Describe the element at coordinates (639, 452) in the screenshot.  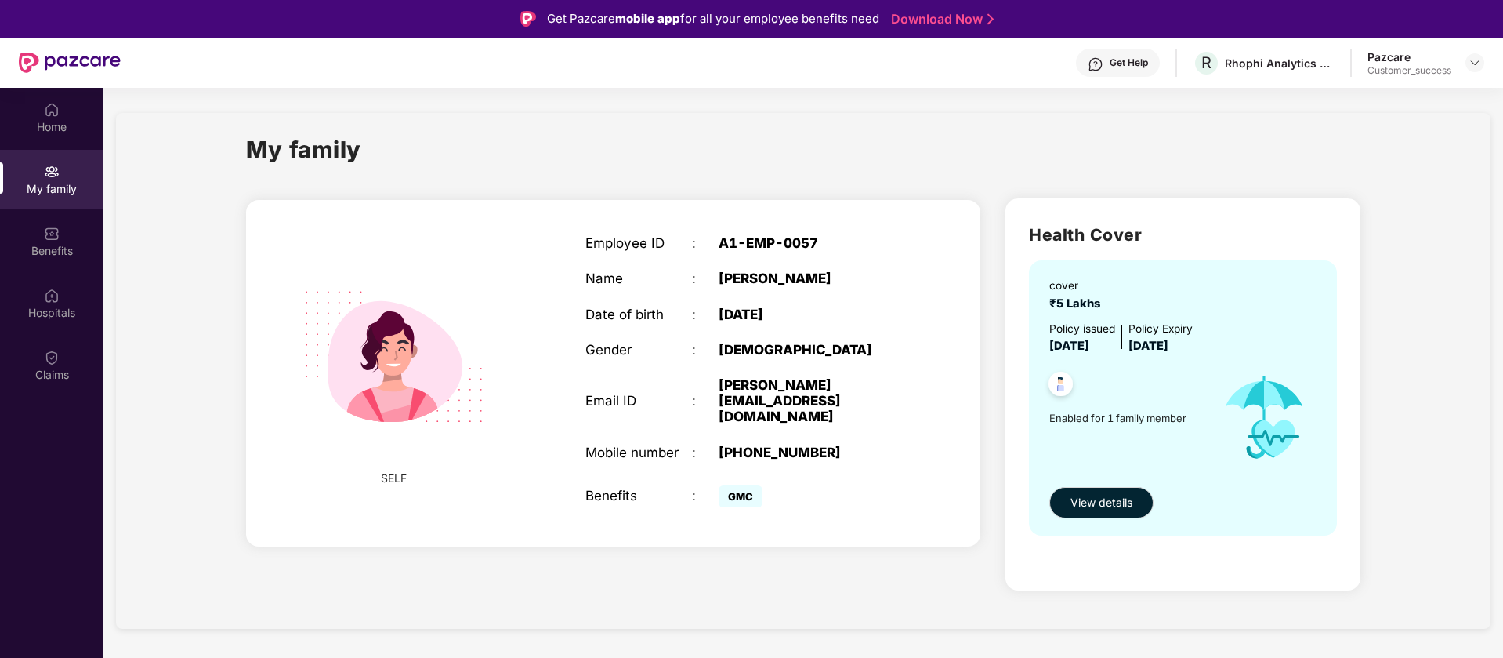
I see `div: Mobile number` at that location.